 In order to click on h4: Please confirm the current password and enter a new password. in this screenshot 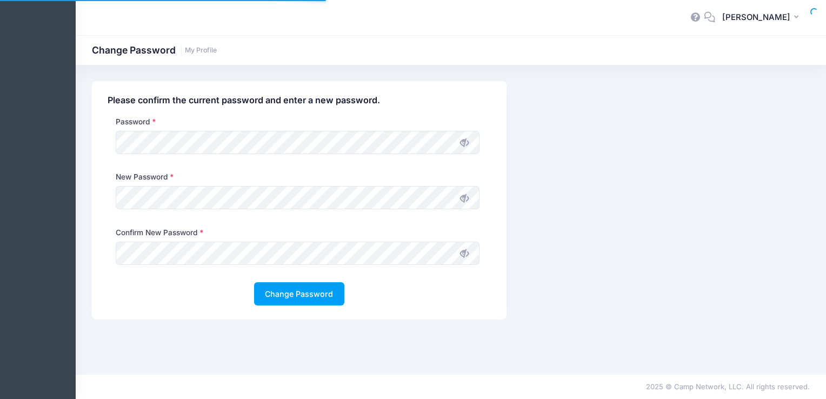, I will do `click(299, 101)`.